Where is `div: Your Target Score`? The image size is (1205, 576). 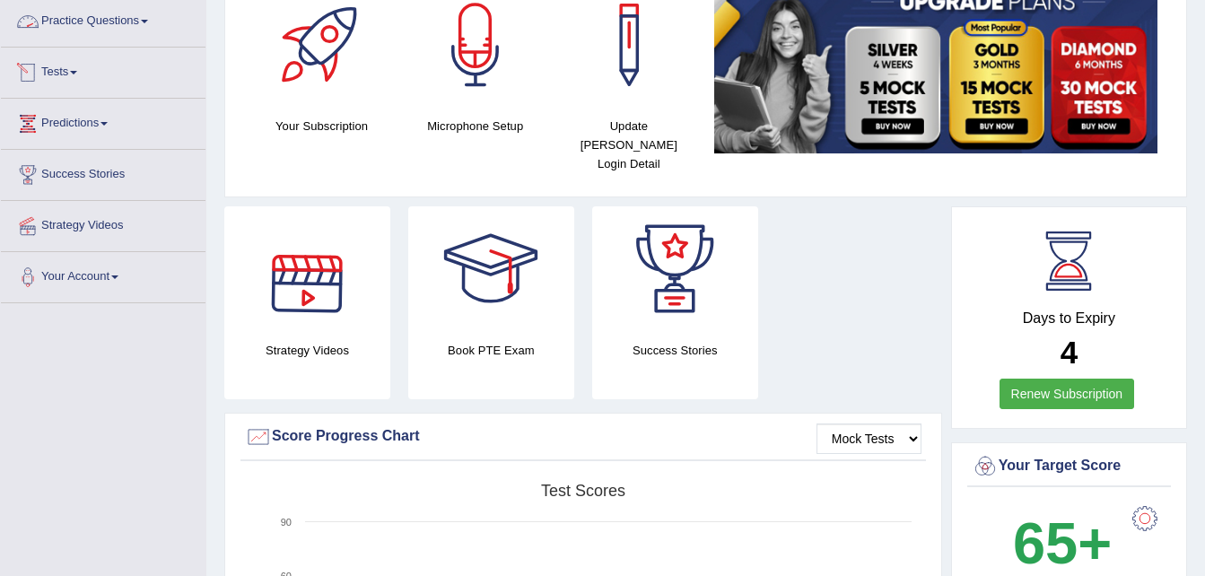 div: Your Target Score is located at coordinates (1068, 466).